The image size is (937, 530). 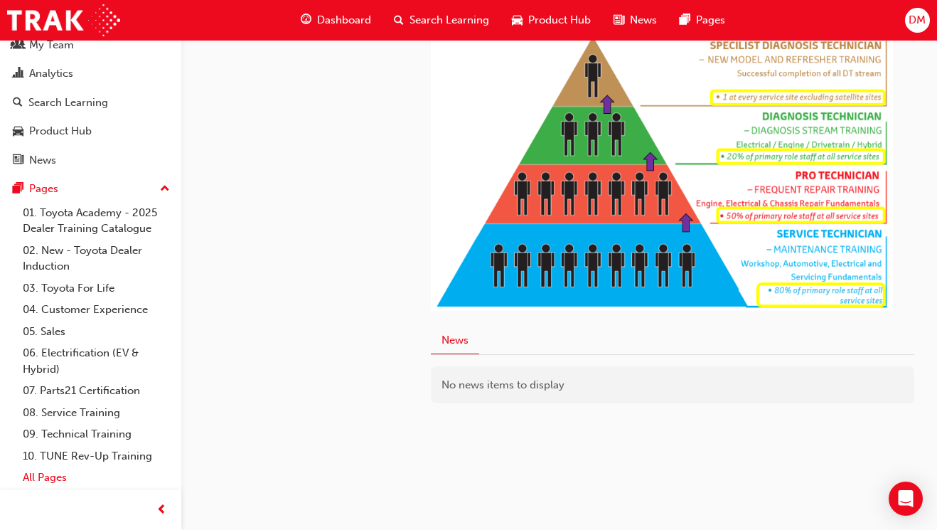 I want to click on span: Dashboard, so click(x=344, y=20).